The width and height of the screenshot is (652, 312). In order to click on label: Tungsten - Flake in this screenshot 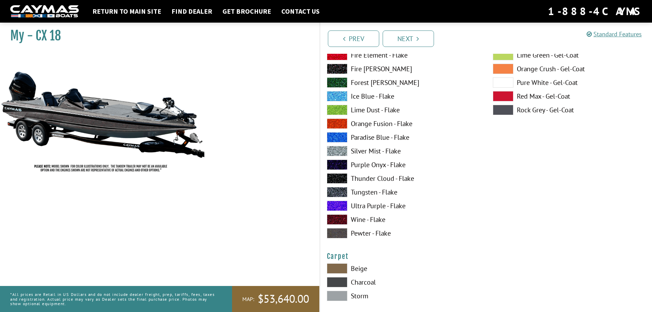, I will do `click(403, 192)`.